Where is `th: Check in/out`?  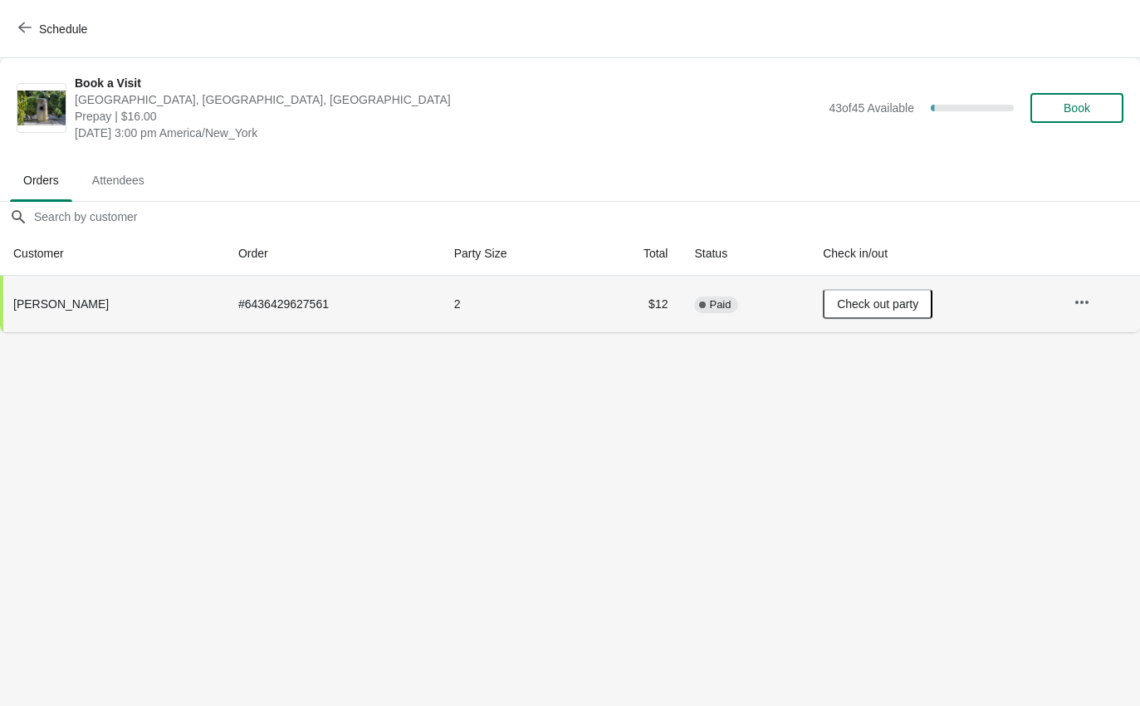 th: Check in/out is located at coordinates (935, 253).